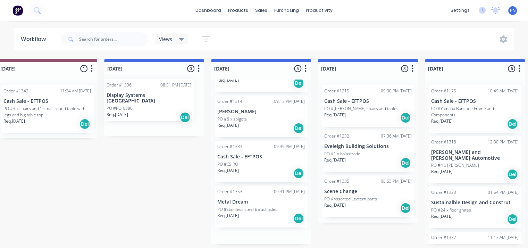 The width and height of the screenshot is (528, 248). Describe the element at coordinates (208, 10) in the screenshot. I see `a: dashboard` at that location.